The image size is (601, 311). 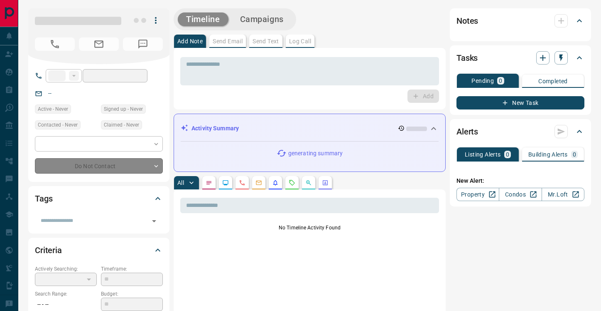 What do you see at coordinates (99, 198) in the screenshot?
I see `div: Tags` at bounding box center [99, 198].